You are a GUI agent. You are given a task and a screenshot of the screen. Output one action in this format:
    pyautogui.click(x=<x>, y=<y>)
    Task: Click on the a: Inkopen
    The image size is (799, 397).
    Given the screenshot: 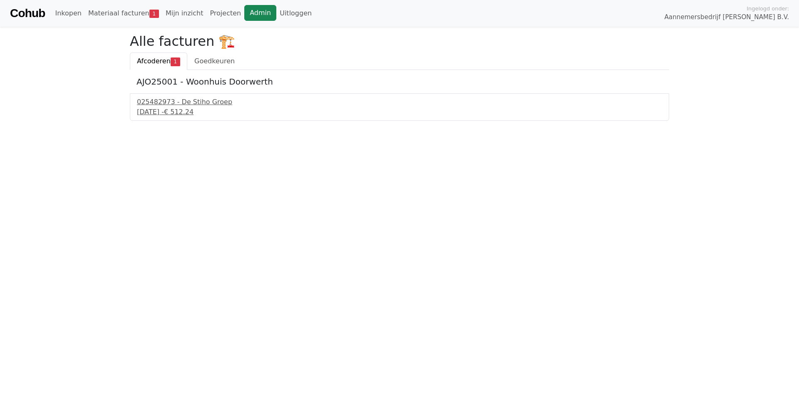 What is the action you would take?
    pyautogui.click(x=68, y=13)
    